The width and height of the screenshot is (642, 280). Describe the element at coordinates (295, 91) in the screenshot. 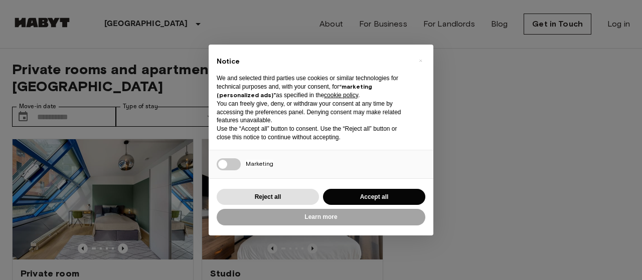

I see `strong: “marketing (personalized ads)”` at that location.